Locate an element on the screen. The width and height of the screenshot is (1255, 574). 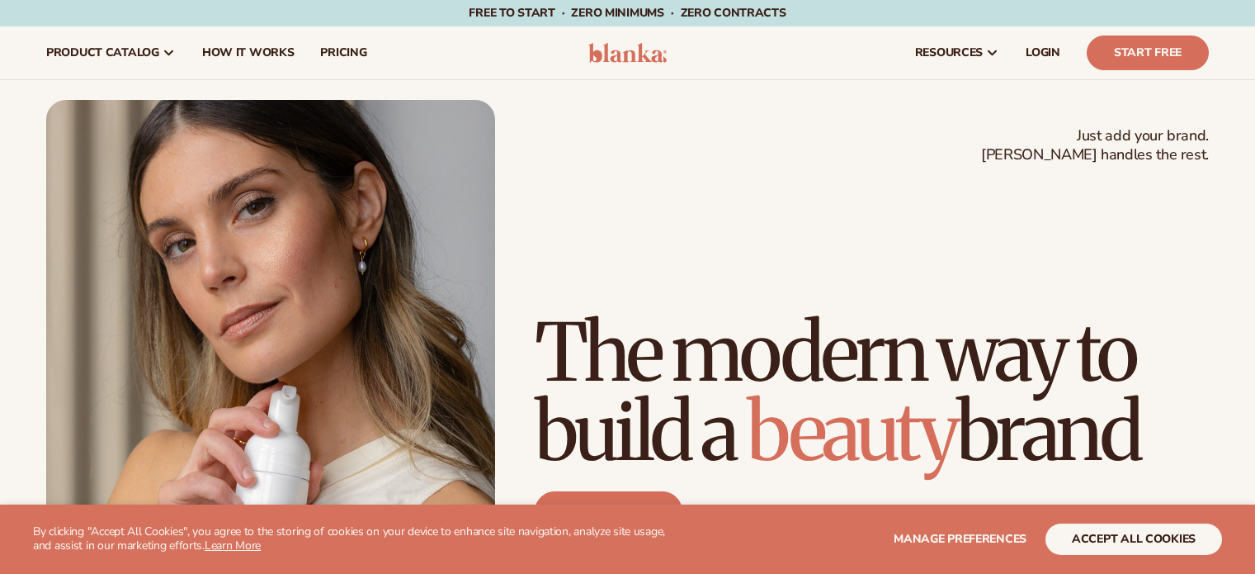
a: Start free is located at coordinates (608, 511).